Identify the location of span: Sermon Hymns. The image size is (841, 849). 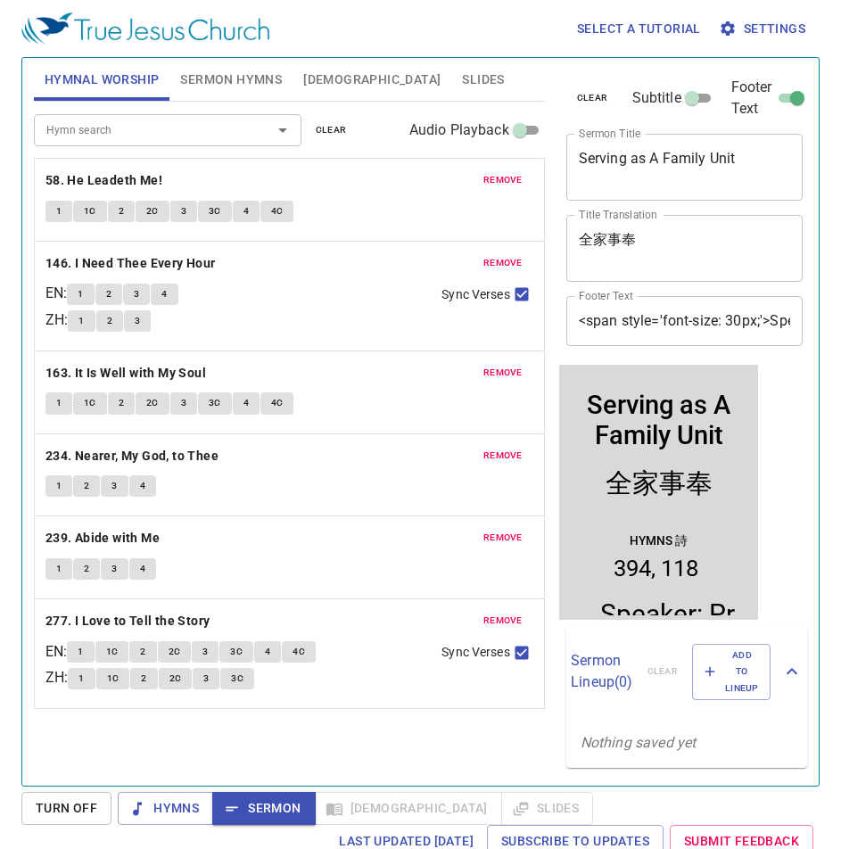
(231, 79).